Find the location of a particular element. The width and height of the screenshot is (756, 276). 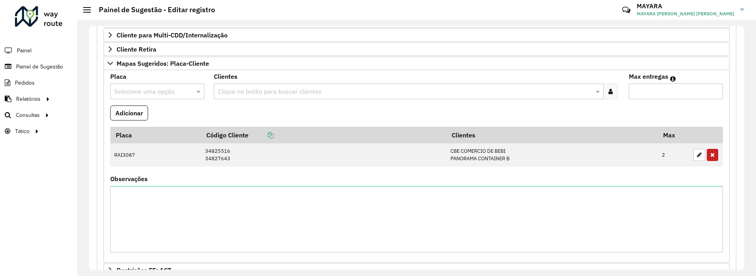

td: 34825516 34827643 is located at coordinates (324, 155).